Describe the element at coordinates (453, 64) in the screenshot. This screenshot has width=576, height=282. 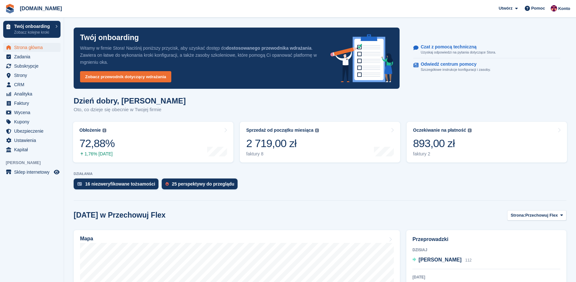
I see `p: Odwiedź centrum pomocy` at that location.